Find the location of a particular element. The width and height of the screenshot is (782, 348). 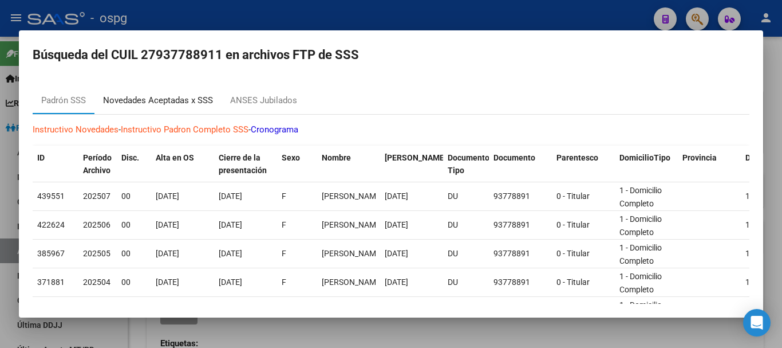

span: Cierre de la presentación is located at coordinates (243, 164).